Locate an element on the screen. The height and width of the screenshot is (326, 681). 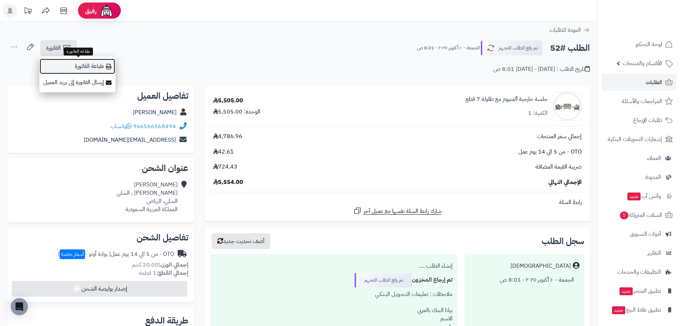
span: التطبيقات والخدمات is located at coordinates (639, 272).